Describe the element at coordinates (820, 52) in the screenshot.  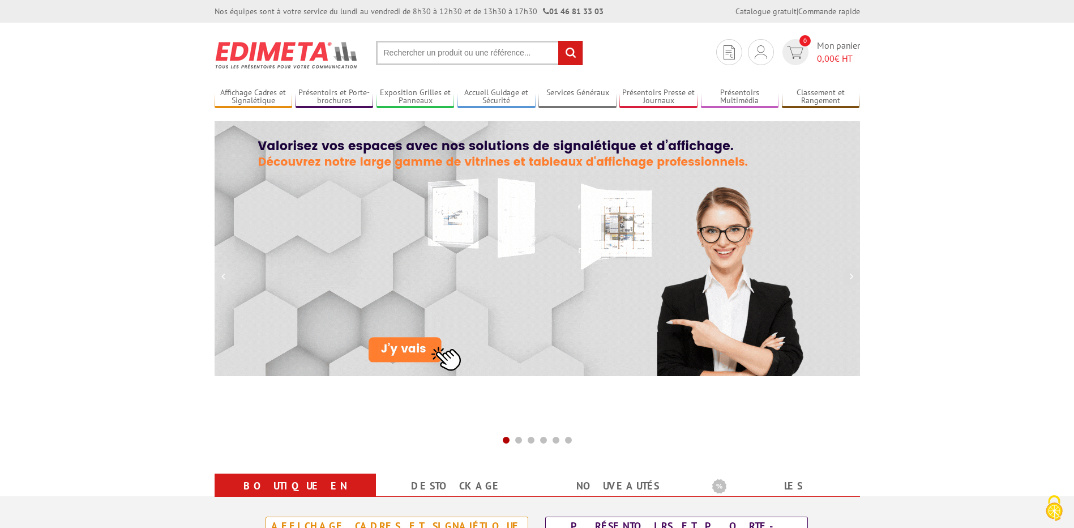
I see `a: devis rapide 0 Mon panier 0,00€ HT` at that location.